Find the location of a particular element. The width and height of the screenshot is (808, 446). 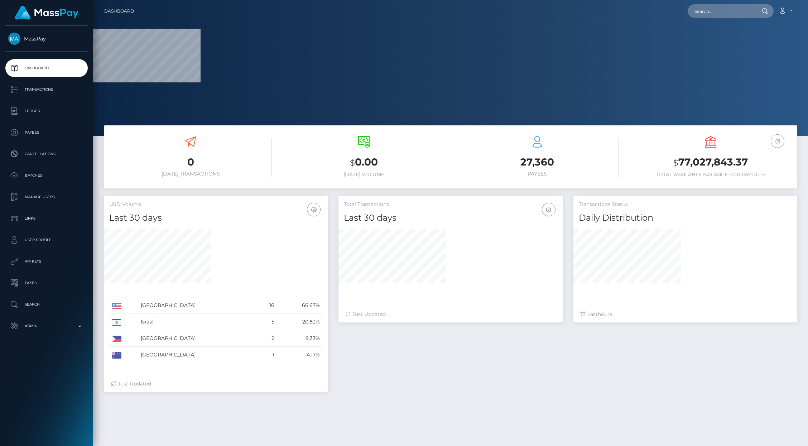

a: Taxes is located at coordinates (47, 283).